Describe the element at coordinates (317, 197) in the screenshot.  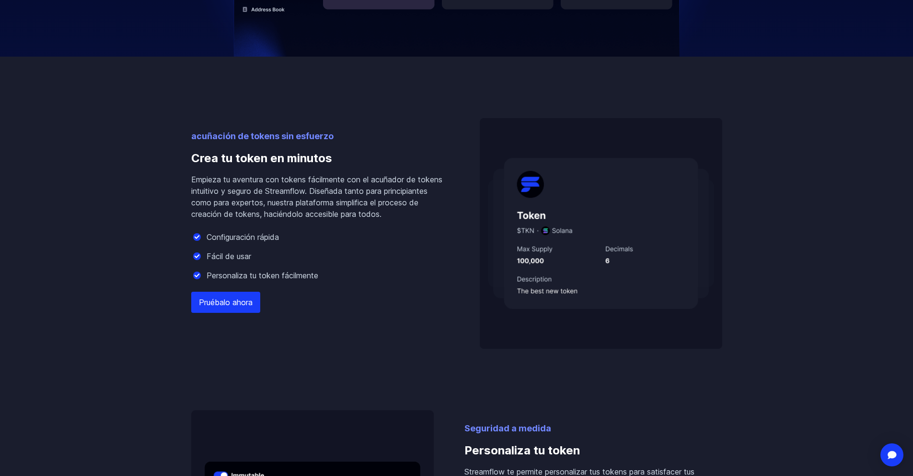
I see `font: Empieza tu aventura con tokens fácilmente con el acuñador de tokens intuitivo y seguro de Streamf...` at that location.